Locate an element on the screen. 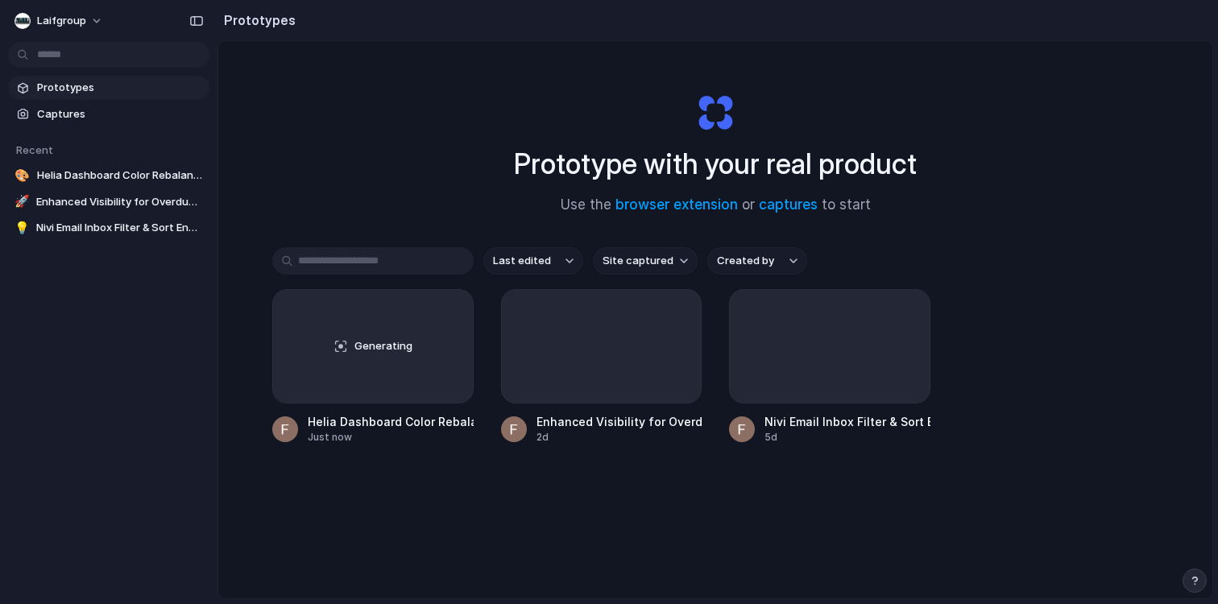  a: captures is located at coordinates (788, 205).